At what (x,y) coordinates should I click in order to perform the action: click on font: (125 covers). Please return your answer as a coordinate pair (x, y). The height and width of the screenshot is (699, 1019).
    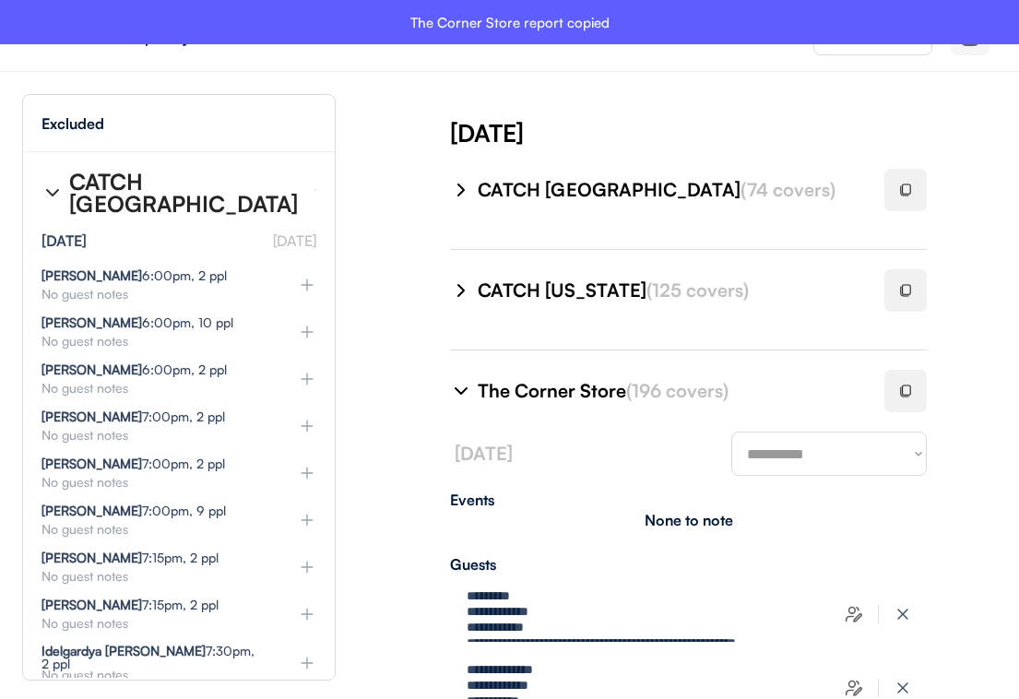
    Looking at the image, I should click on (697, 289).